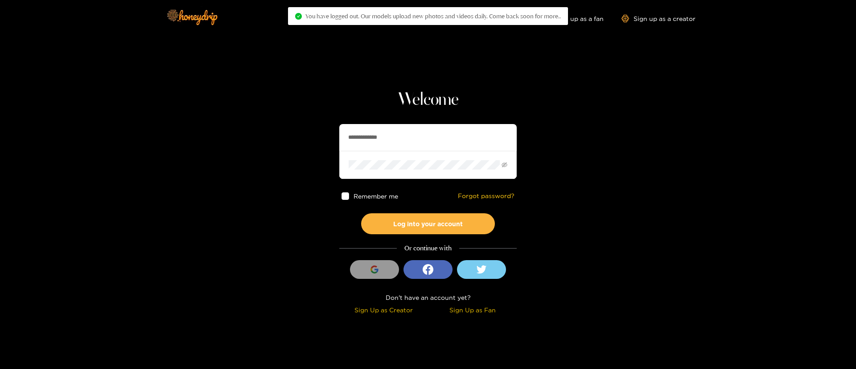  Describe the element at coordinates (298, 16) in the screenshot. I see `span: check-circle` at that location.